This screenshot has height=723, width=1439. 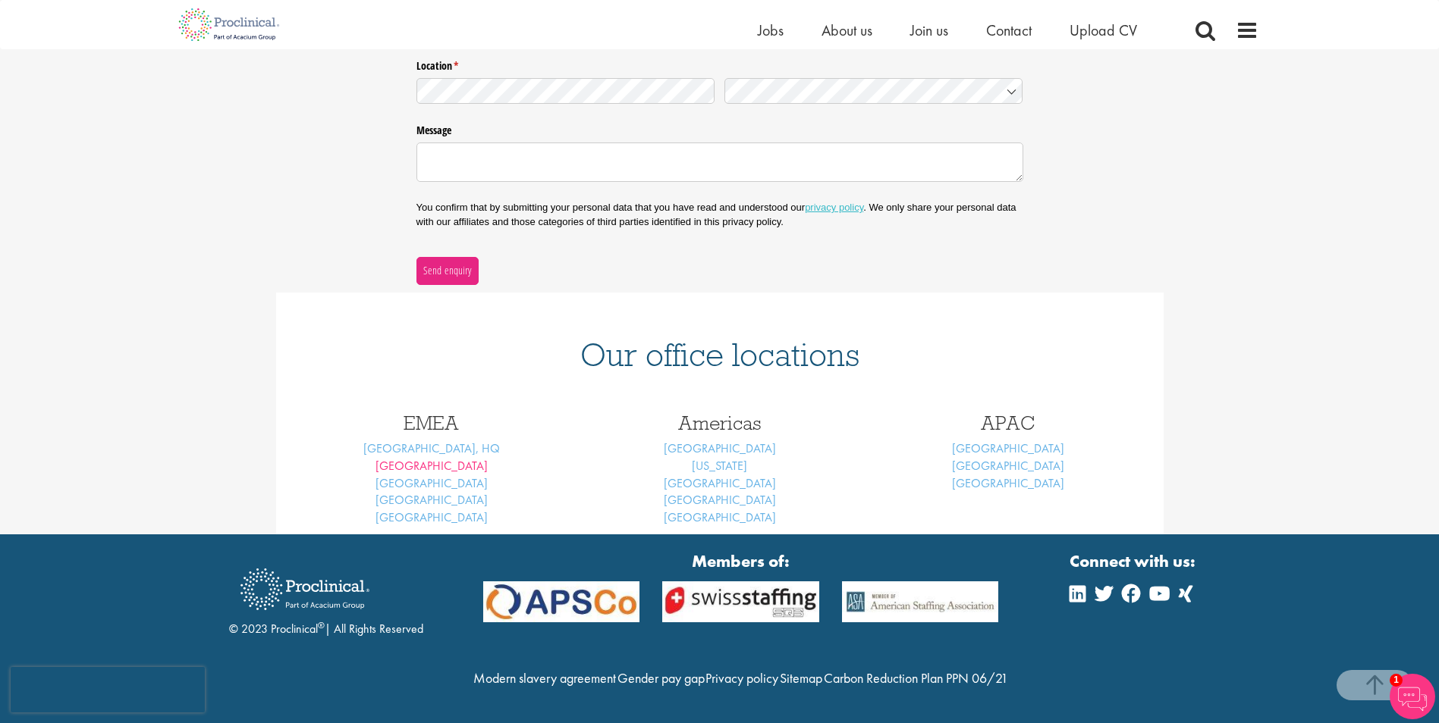 I want to click on img: Proclinical Recruitment, so click(x=305, y=589).